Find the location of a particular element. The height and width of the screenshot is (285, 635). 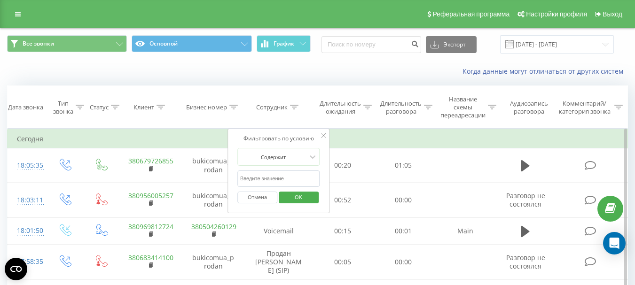

span: OK is located at coordinates (298, 197).